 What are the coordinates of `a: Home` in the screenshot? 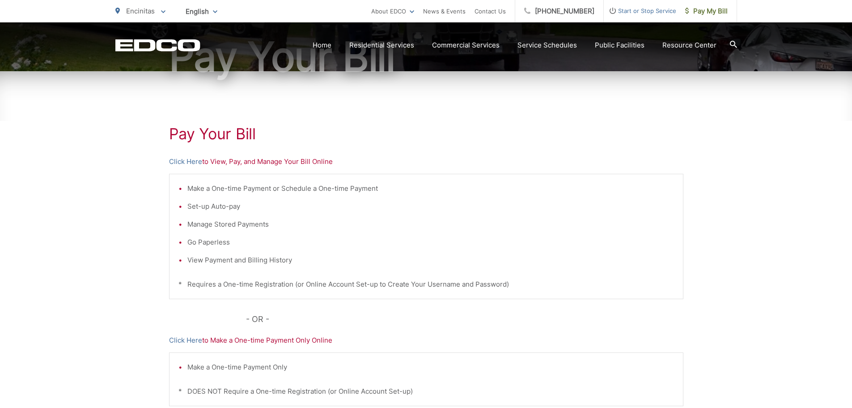 It's located at (322, 45).